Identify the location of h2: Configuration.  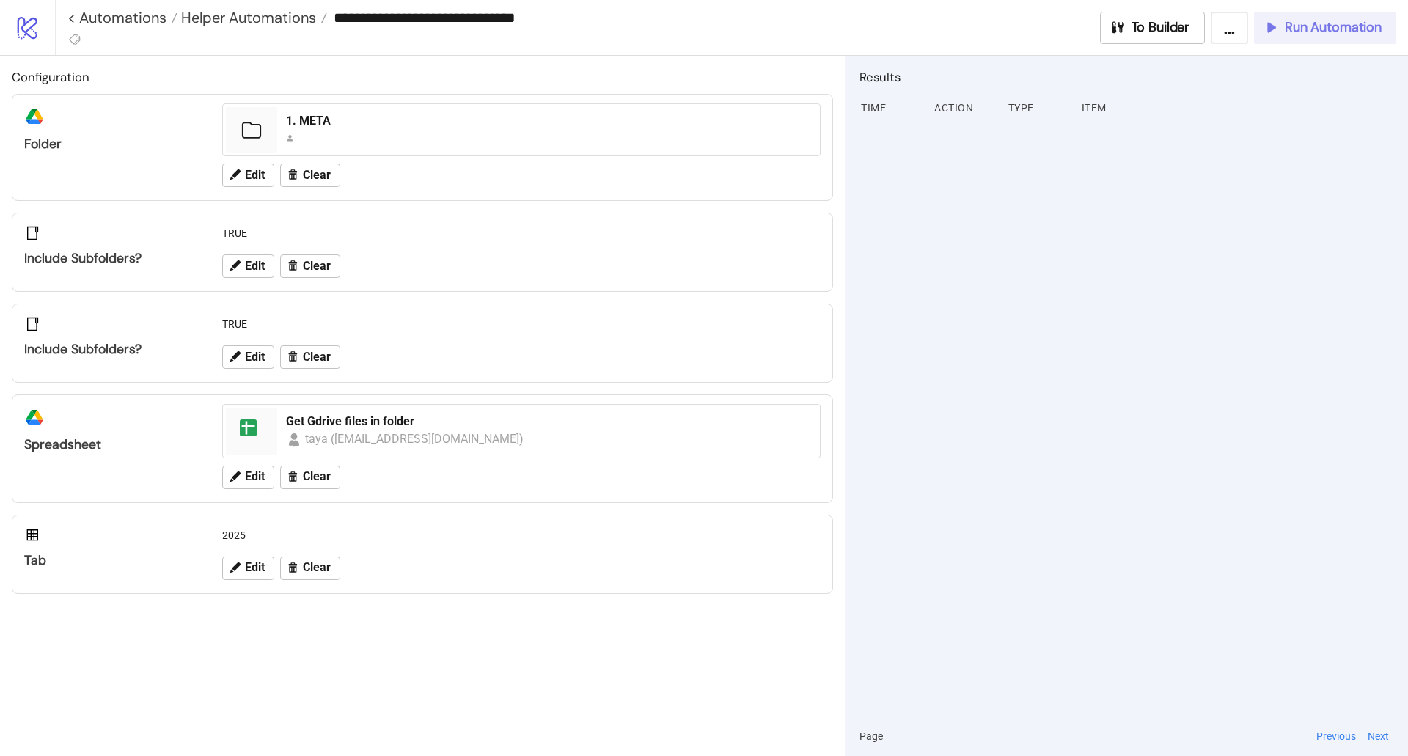
(422, 77).